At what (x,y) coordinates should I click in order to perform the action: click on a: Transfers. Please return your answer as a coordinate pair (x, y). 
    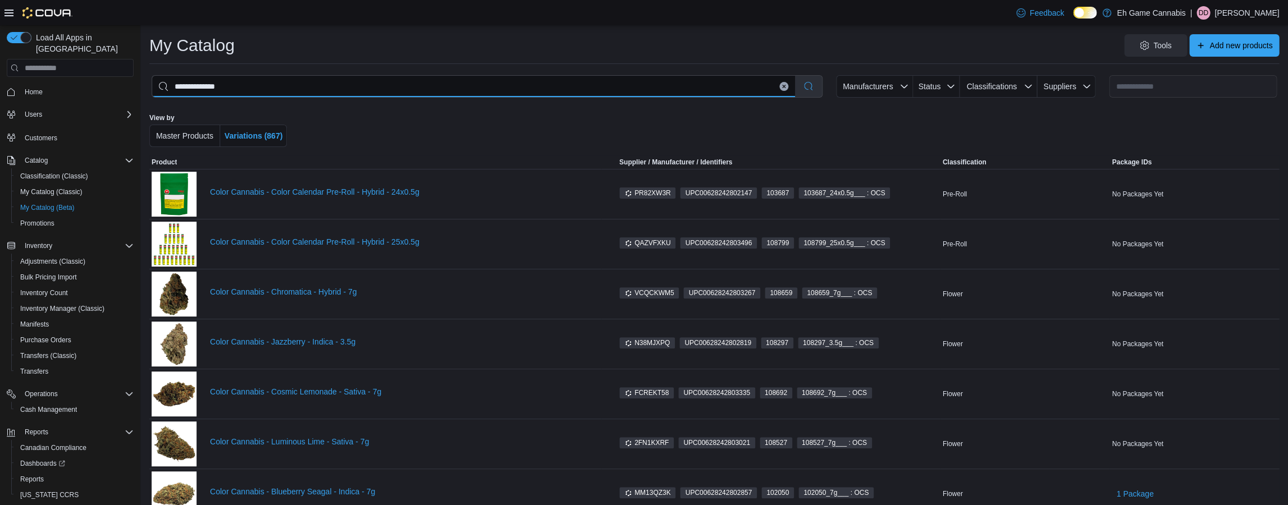
    Looking at the image, I should click on (34, 372).